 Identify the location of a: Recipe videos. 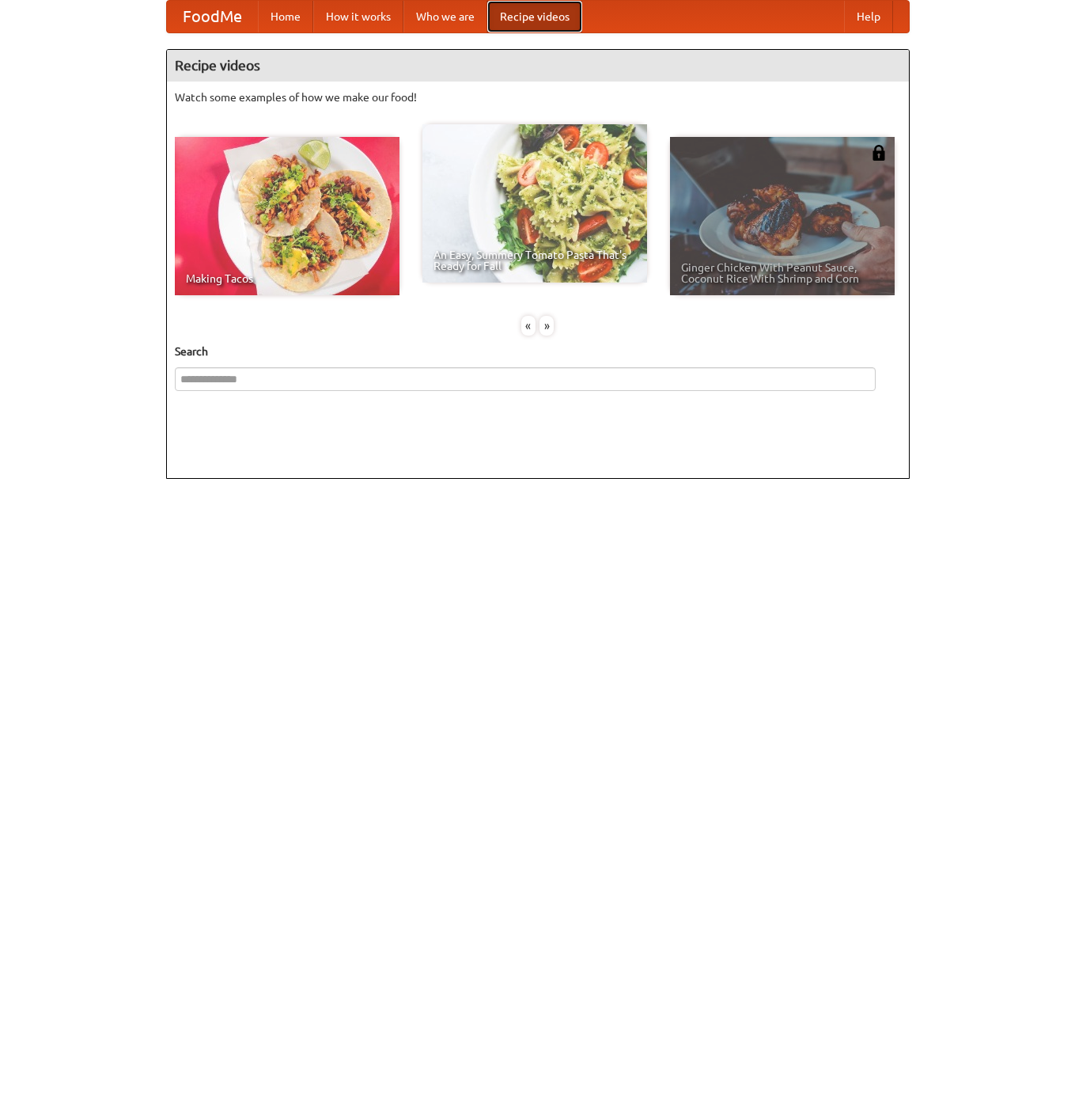
(535, 17).